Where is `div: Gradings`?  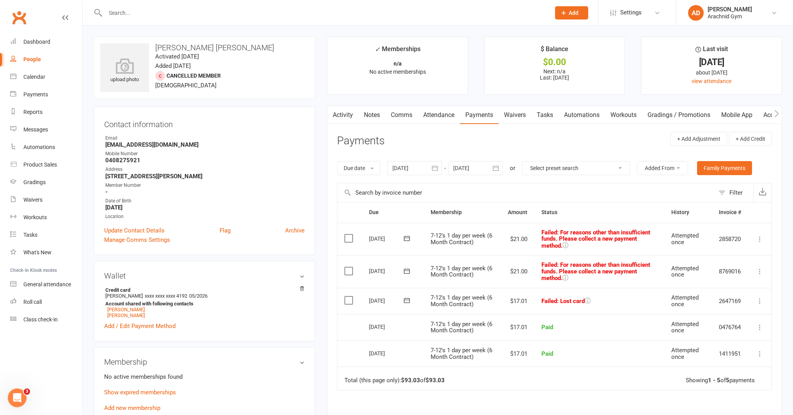
div: Gradings is located at coordinates (34, 182).